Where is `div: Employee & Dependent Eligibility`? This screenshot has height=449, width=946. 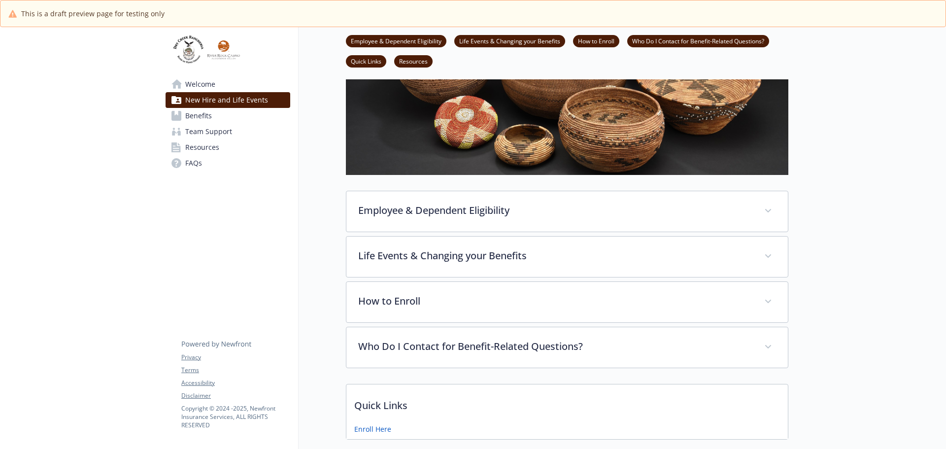
div: Employee & Dependent Eligibility is located at coordinates (567, 211).